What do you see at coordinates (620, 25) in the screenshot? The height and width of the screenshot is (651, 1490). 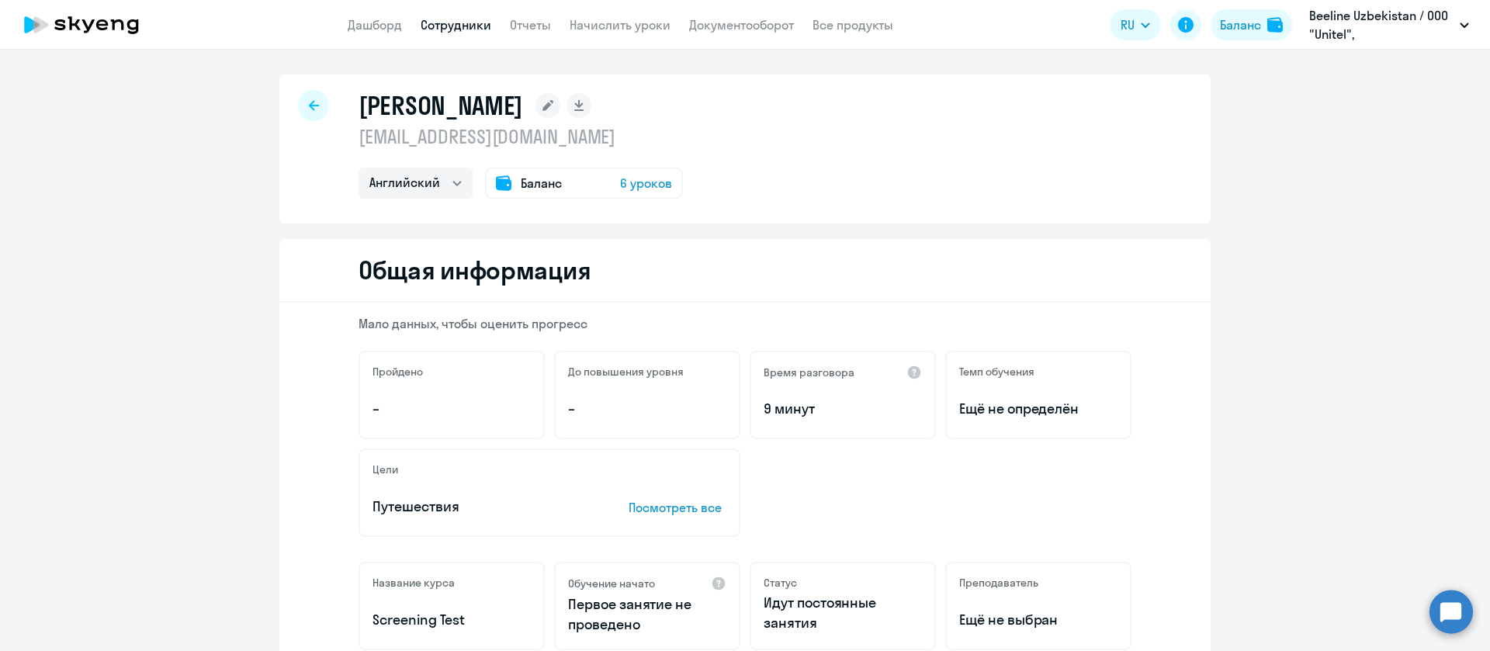 I see `a: Начислить уроки` at bounding box center [620, 25].